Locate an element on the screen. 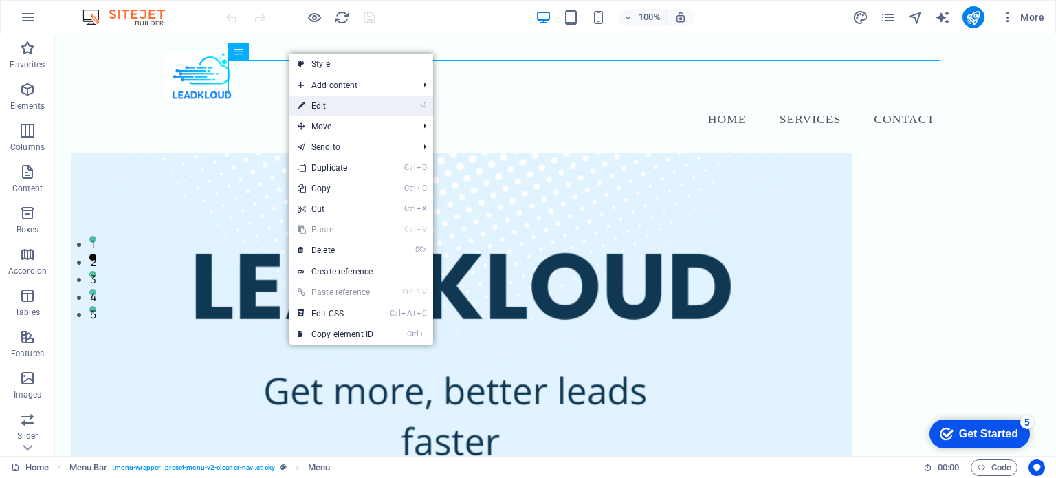 This screenshot has height=478, width=1056. div: Get Started 5 items remaining, 0% complete is located at coordinates (61, 21).